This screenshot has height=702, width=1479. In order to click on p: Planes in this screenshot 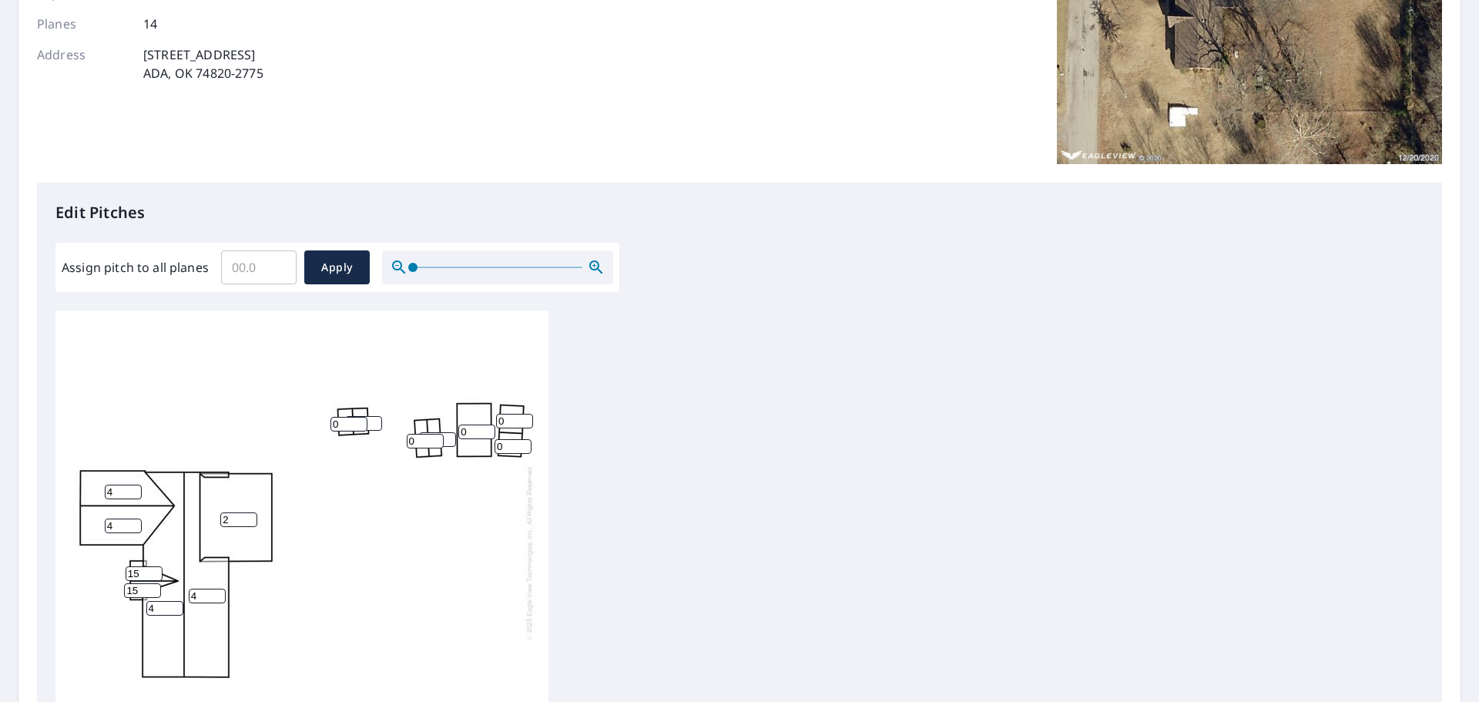, I will do `click(83, 24)`.